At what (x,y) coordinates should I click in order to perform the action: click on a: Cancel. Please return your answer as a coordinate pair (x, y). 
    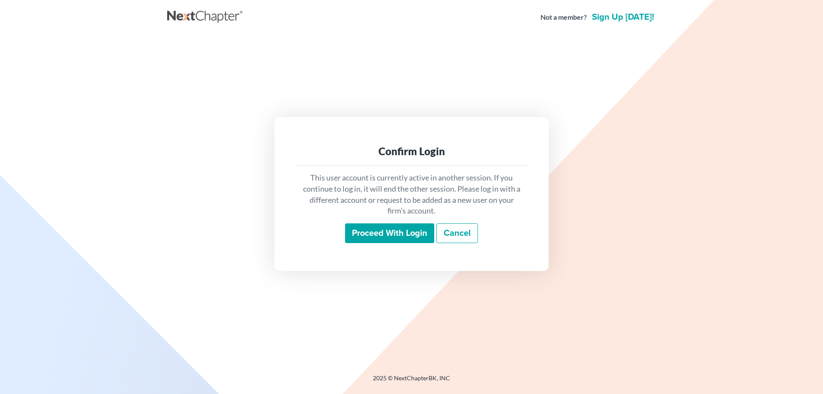
    Looking at the image, I should click on (457, 233).